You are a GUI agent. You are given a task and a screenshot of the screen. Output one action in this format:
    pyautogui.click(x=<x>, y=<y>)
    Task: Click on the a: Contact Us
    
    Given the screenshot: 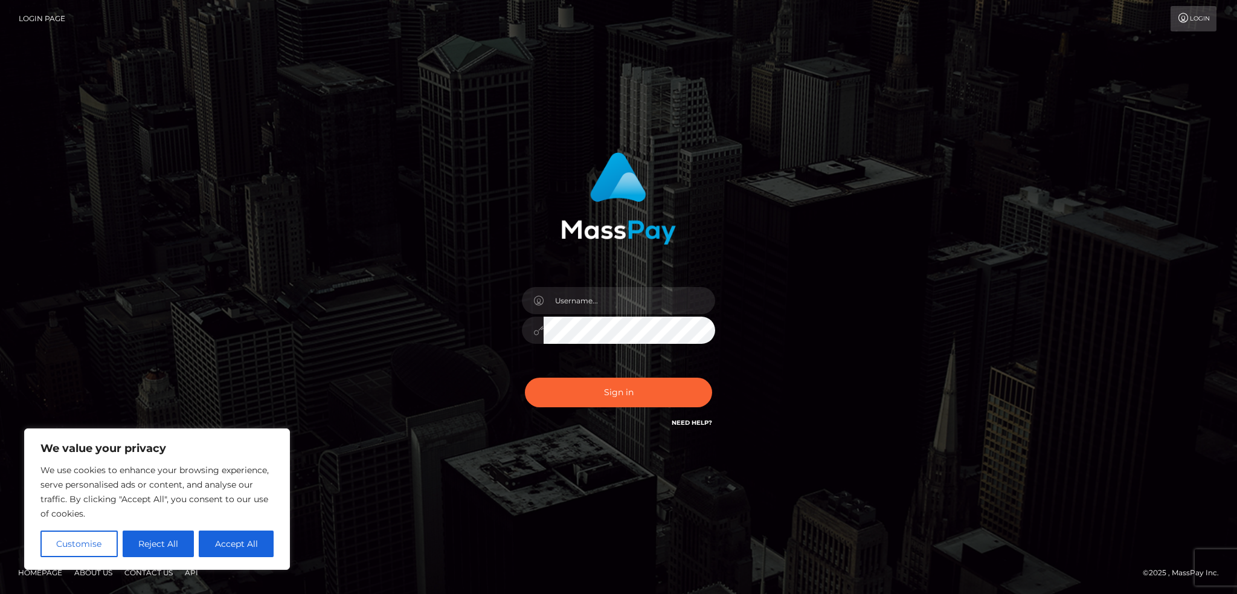 What is the action you would take?
    pyautogui.click(x=149, y=572)
    